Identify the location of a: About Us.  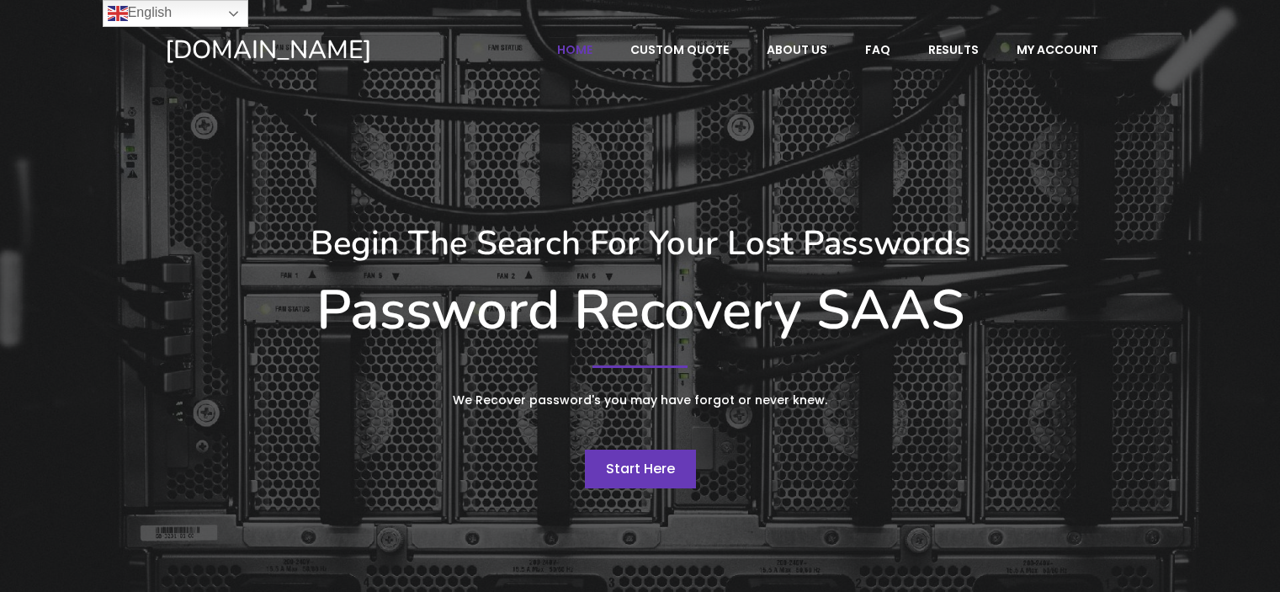
(797, 50).